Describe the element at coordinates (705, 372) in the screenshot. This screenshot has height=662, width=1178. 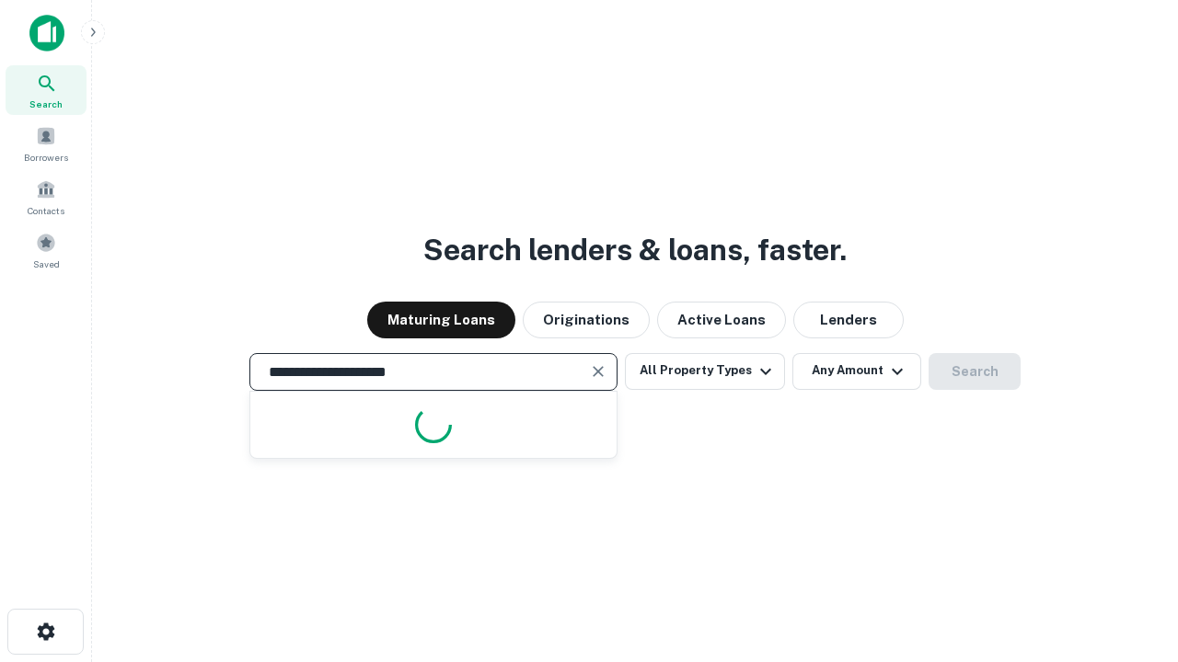
I see `button: All Property Types` at that location.